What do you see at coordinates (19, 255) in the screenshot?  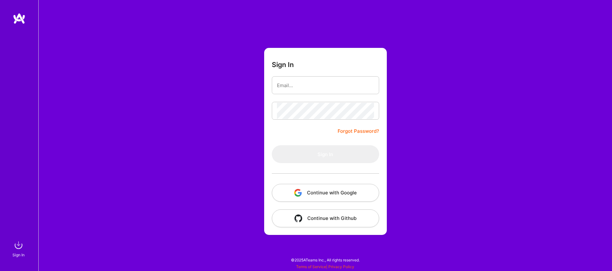 I see `div: Sign In` at bounding box center [19, 255].